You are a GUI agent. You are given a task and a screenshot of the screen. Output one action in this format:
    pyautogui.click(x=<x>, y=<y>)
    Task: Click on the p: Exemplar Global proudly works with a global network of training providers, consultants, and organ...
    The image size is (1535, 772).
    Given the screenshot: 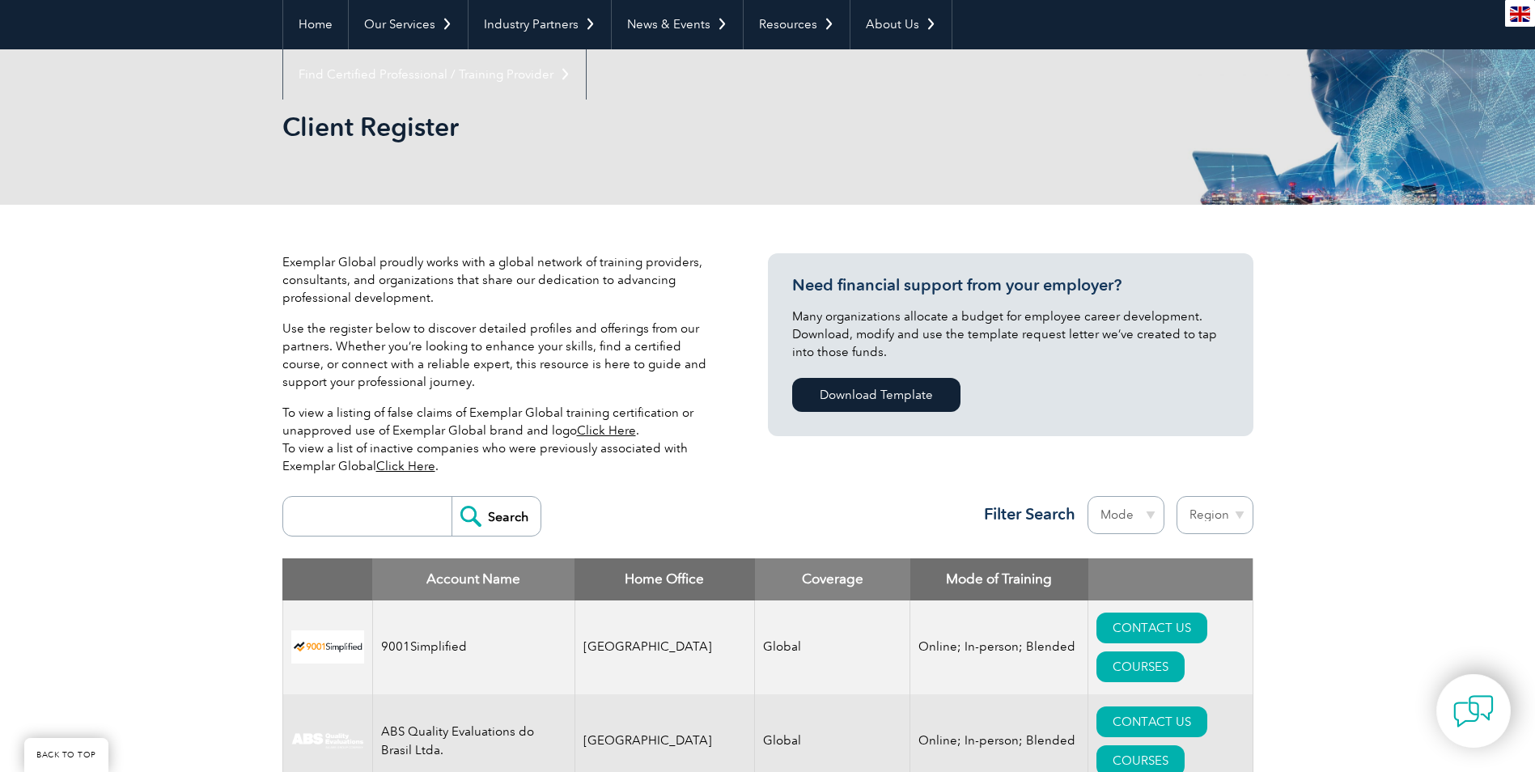 What is the action you would take?
    pyautogui.click(x=501, y=280)
    